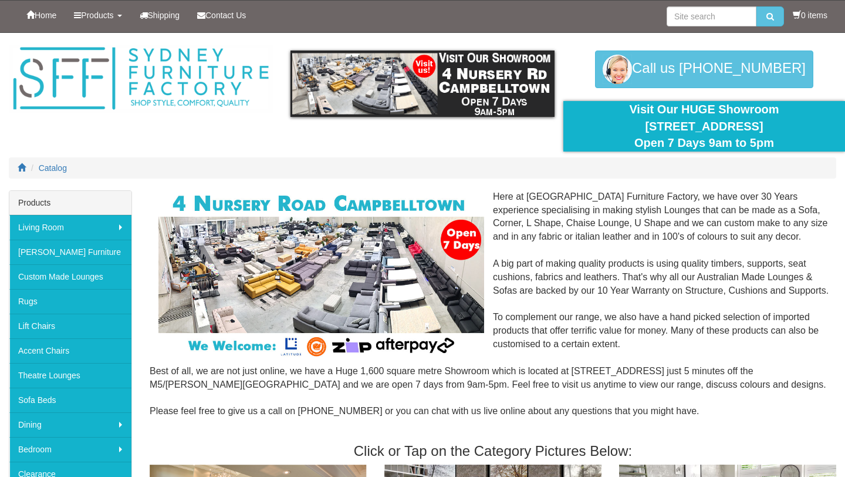 This screenshot has height=477, width=845. Describe the element at coordinates (70, 375) in the screenshot. I see `a: Theatre Lounges` at that location.